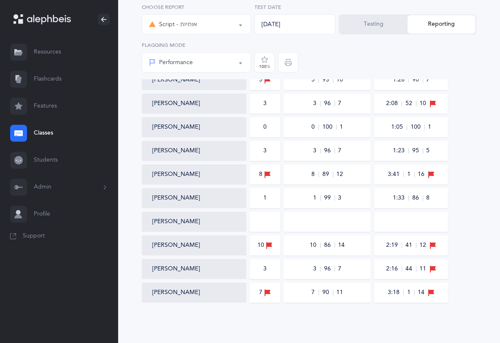  What do you see at coordinates (399, 127) in the screenshot?
I see `span: 1:05` at bounding box center [399, 127].